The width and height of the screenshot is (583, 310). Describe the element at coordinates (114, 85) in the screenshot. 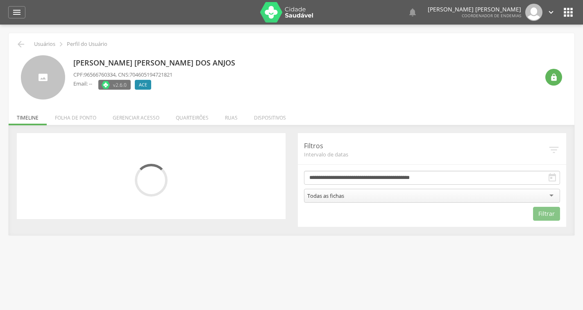

I see `label: Versão do aplicativo` at that location.